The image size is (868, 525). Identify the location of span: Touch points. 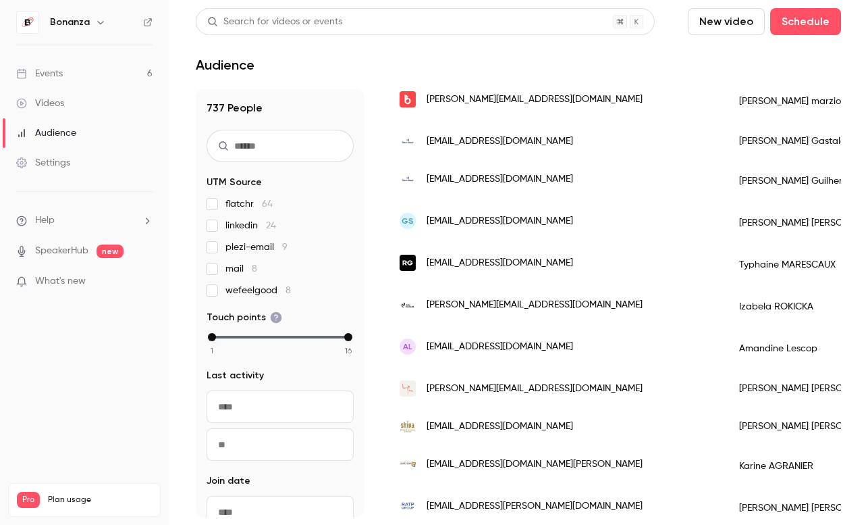
(244, 317).